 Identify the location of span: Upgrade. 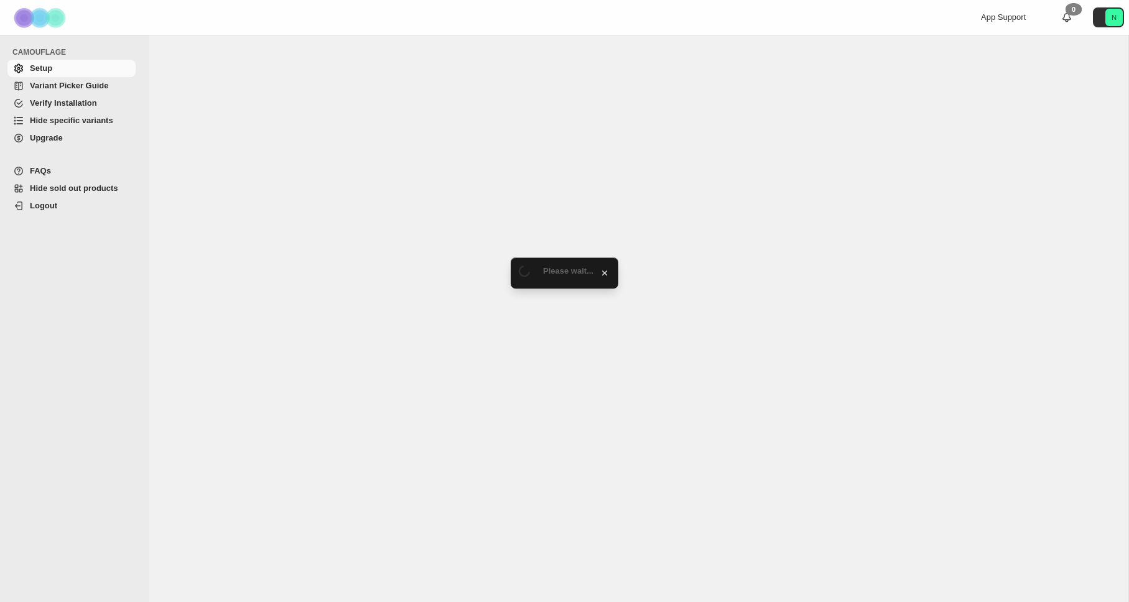
(46, 137).